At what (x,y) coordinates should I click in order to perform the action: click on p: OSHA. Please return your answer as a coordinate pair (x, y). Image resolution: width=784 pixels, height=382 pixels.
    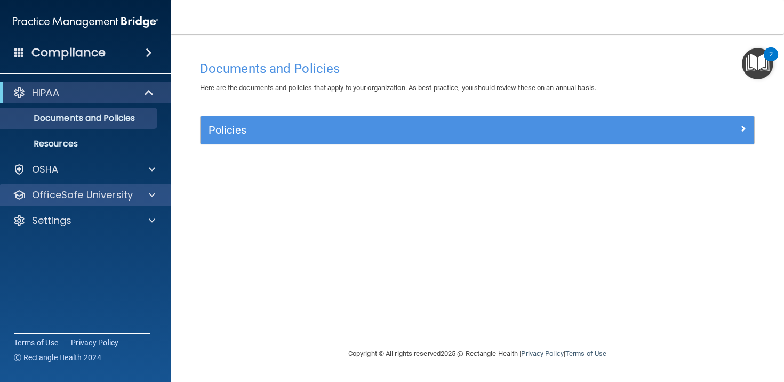
    Looking at the image, I should click on (45, 170).